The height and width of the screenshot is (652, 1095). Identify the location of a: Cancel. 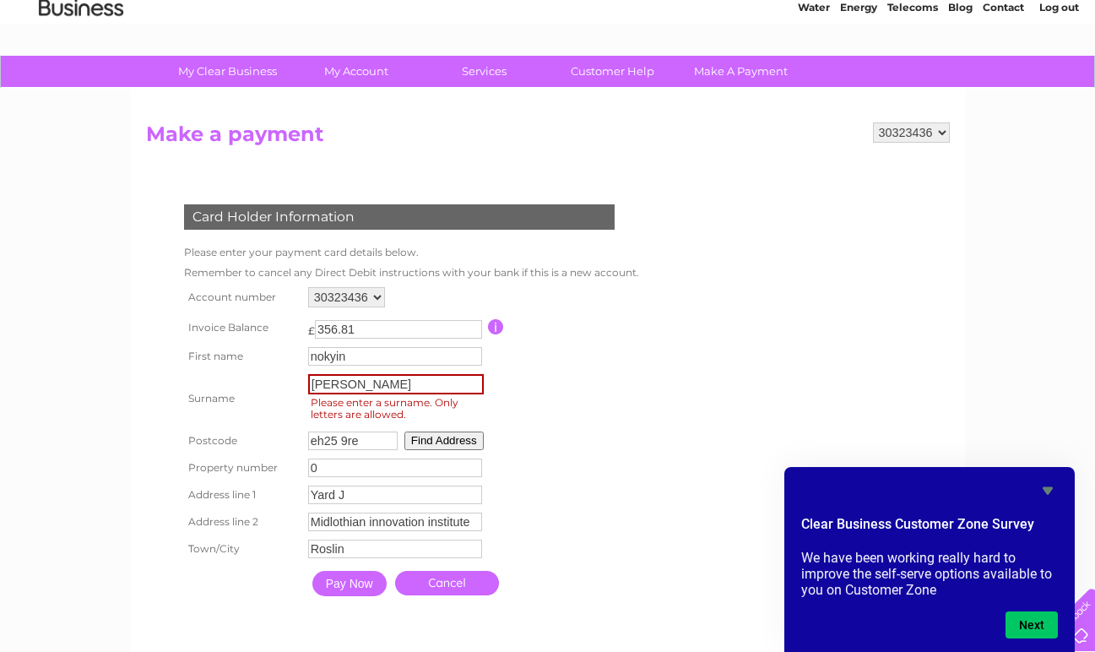
(446, 582).